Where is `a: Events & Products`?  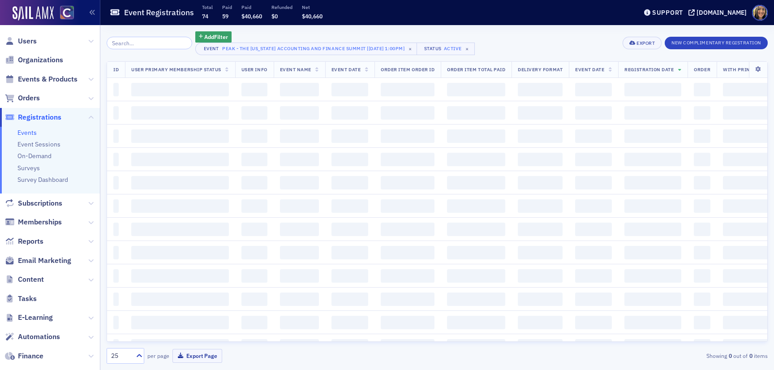 a: Events & Products is located at coordinates (41, 79).